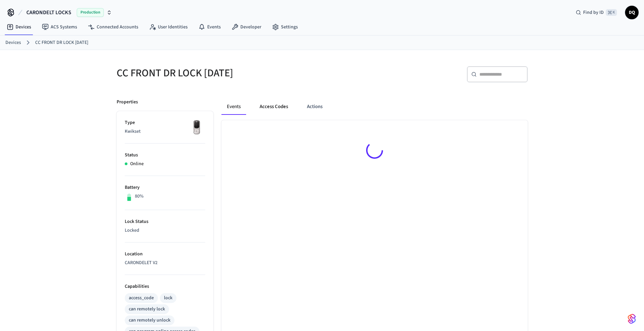  Describe the element at coordinates (137, 164) in the screenshot. I see `p: Online` at that location.